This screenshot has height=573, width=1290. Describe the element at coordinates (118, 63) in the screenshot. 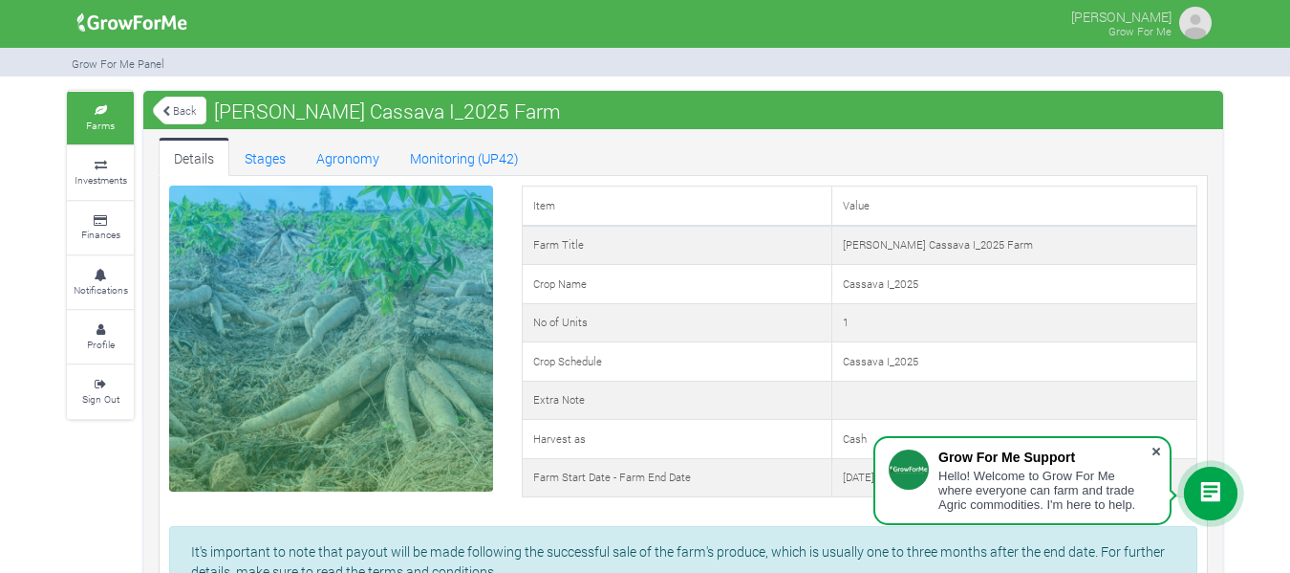

I see `small: Grow For Me Panel` at that location.